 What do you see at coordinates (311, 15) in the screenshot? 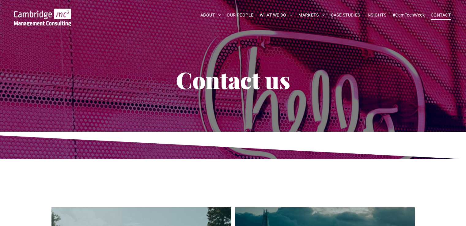
I see `a: MARKETS` at bounding box center [311, 15].